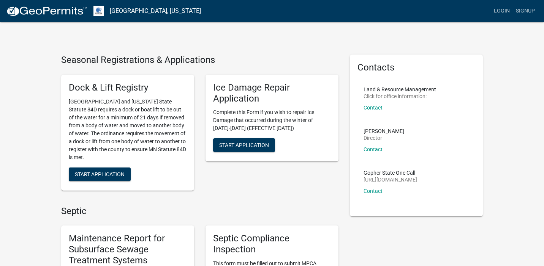 This screenshot has height=266, width=544. Describe the element at coordinates (272, 244) in the screenshot. I see `h5: Septic Compliance Inspection` at that location.